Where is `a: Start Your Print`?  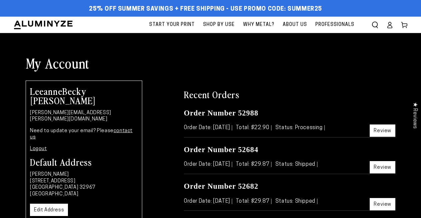
a: Start Your Print is located at coordinates (172, 25).